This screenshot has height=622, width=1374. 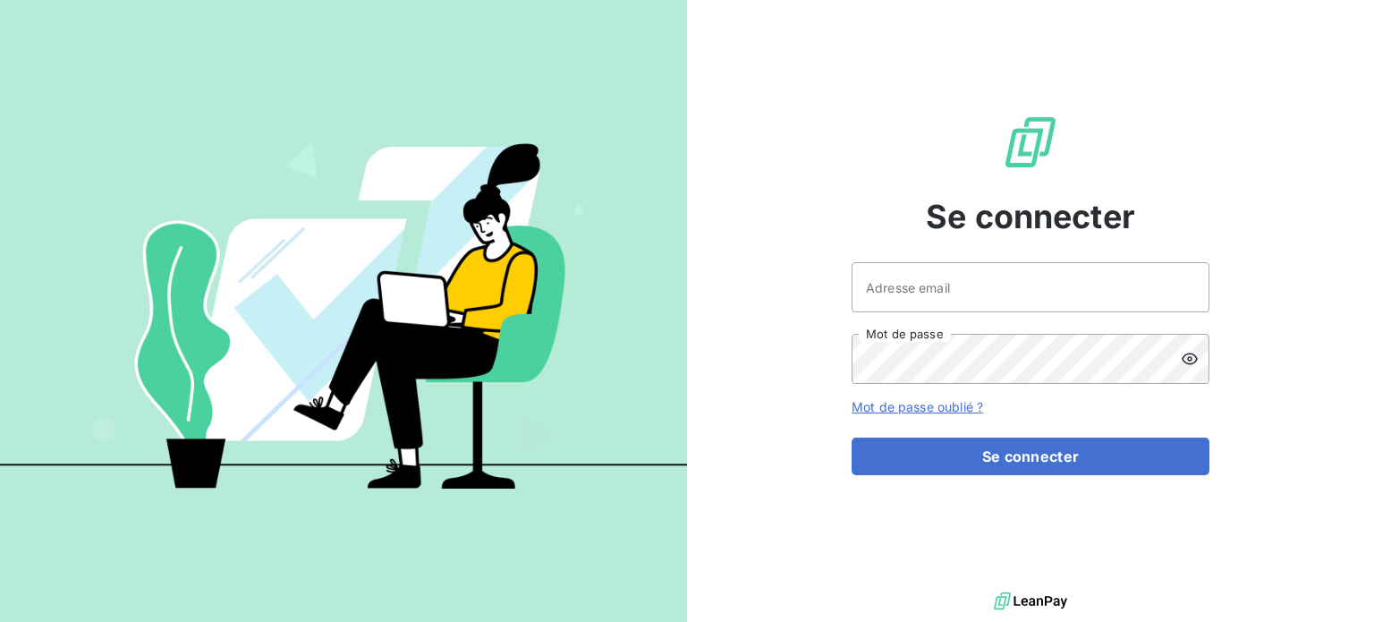 What do you see at coordinates (1030, 456) in the screenshot?
I see `button: Se connecter` at bounding box center [1030, 456].